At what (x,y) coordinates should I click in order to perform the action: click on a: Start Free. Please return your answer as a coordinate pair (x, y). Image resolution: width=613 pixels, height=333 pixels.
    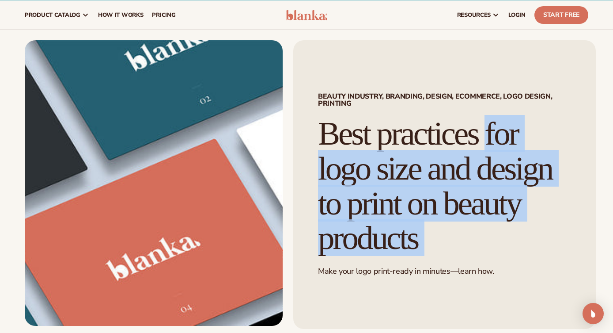
    Looking at the image, I should click on (561, 15).